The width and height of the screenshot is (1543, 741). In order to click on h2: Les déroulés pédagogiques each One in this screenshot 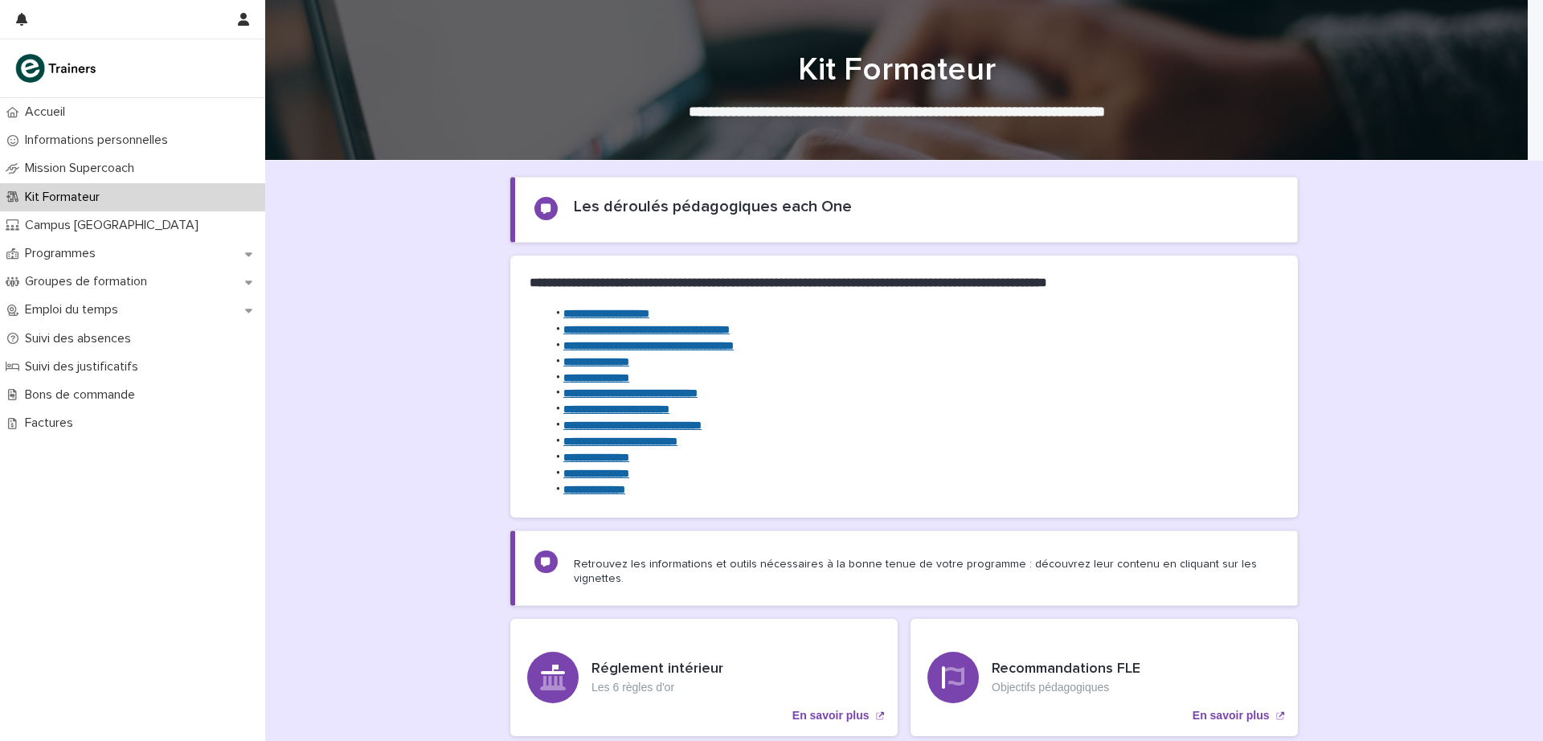, I will do `click(713, 207)`.